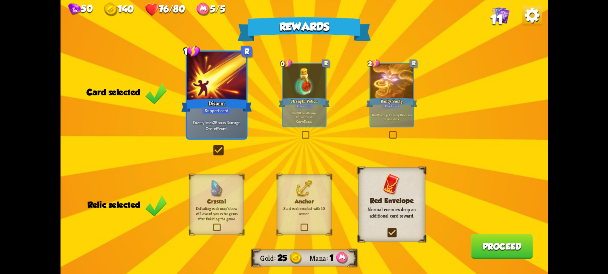 This screenshot has width=608, height=274. I want to click on p: Normal enemies drop an additional card reward., so click(391, 213).